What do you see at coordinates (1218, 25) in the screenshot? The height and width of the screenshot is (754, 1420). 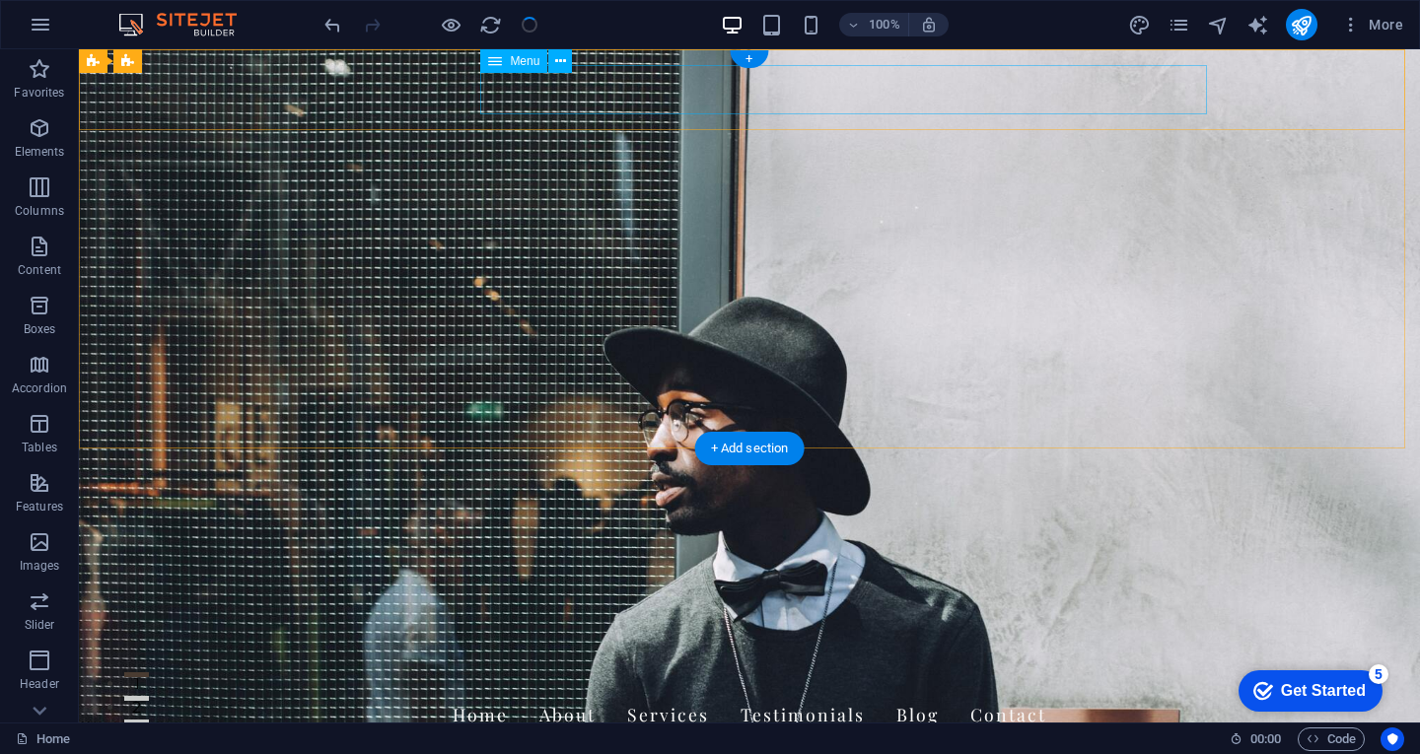 I see `i: Navigator` at bounding box center [1218, 25].